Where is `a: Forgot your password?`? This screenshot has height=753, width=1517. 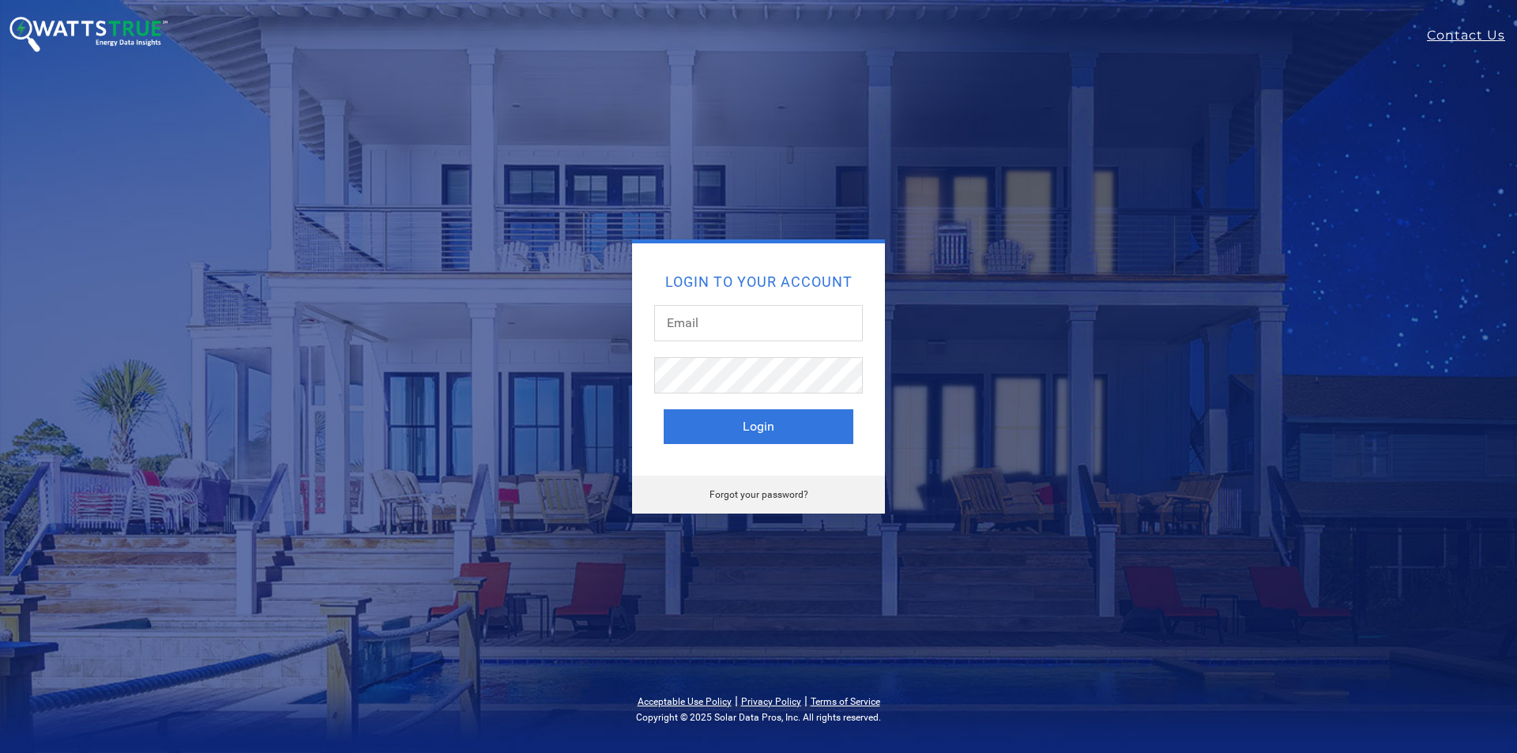 a: Forgot your password? is located at coordinates (759, 495).